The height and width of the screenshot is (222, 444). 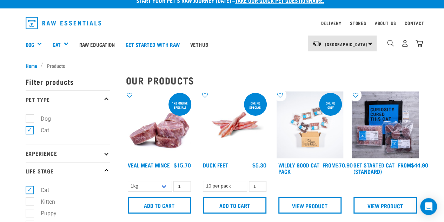 I want to click on div: 1kg online special!, so click(x=180, y=105).